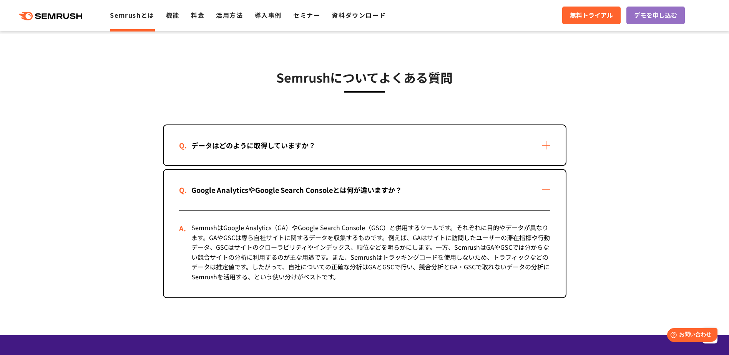 The height and width of the screenshot is (355, 729). I want to click on h3: Semrushについてよくある質問, so click(365, 77).